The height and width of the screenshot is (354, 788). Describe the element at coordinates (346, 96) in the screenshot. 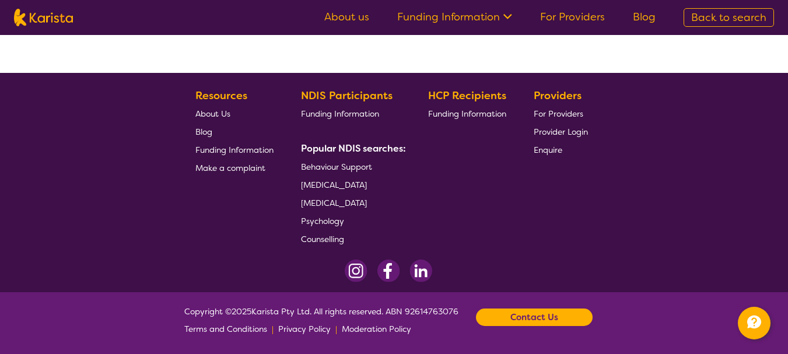

I see `b: NDIS Participants` at that location.